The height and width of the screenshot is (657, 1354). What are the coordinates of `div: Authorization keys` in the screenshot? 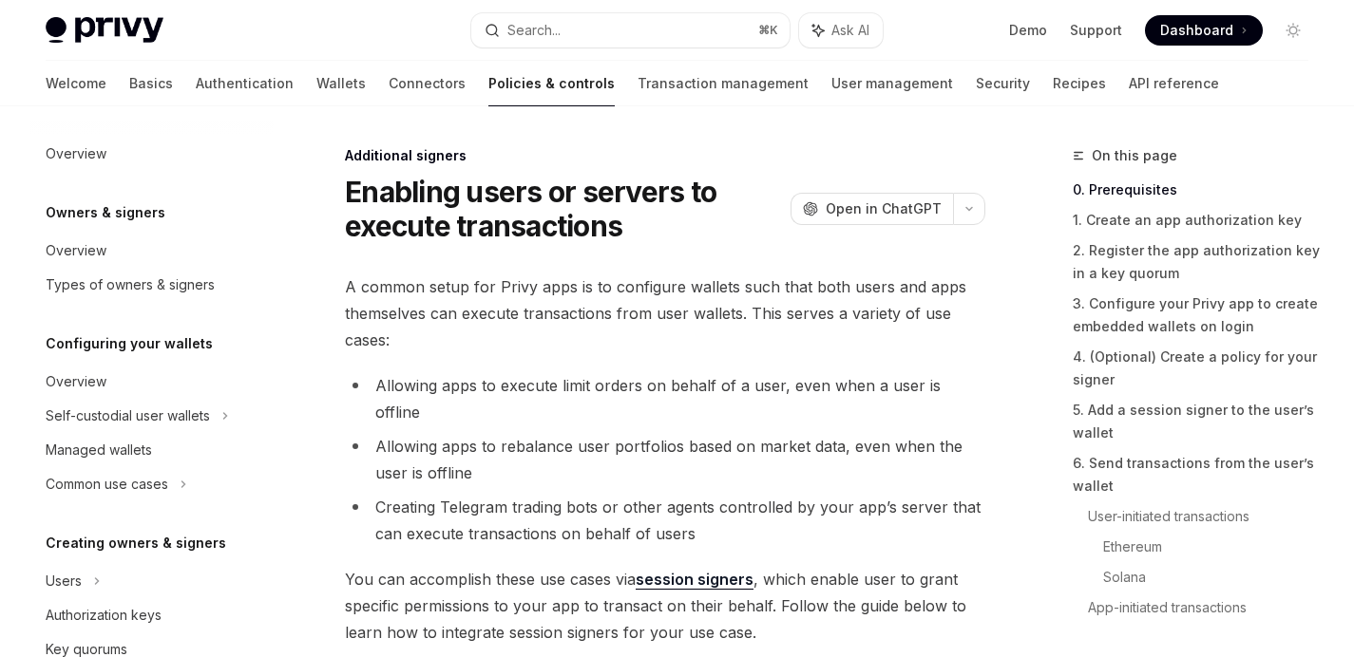 It's located at (104, 616).